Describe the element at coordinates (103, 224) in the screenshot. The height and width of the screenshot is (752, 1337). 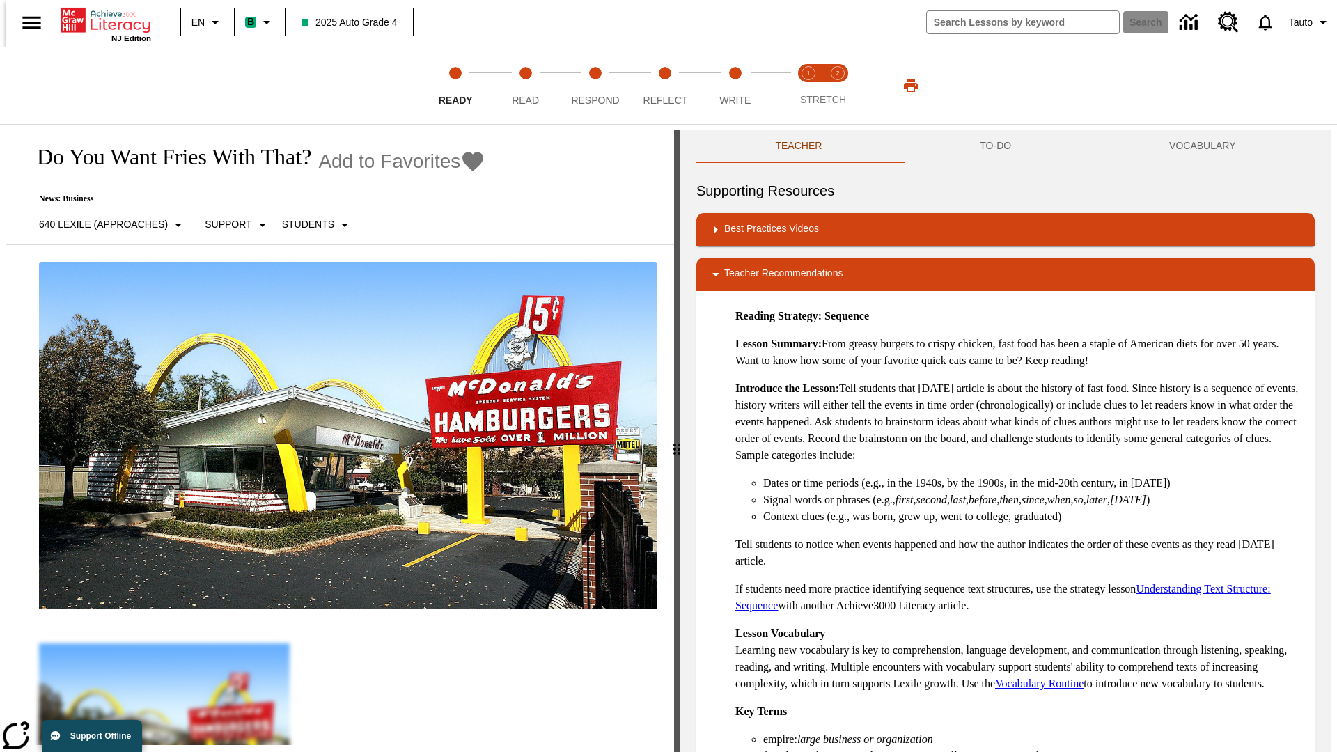
I see `p: 640 Lexile (Approaches)` at that location.